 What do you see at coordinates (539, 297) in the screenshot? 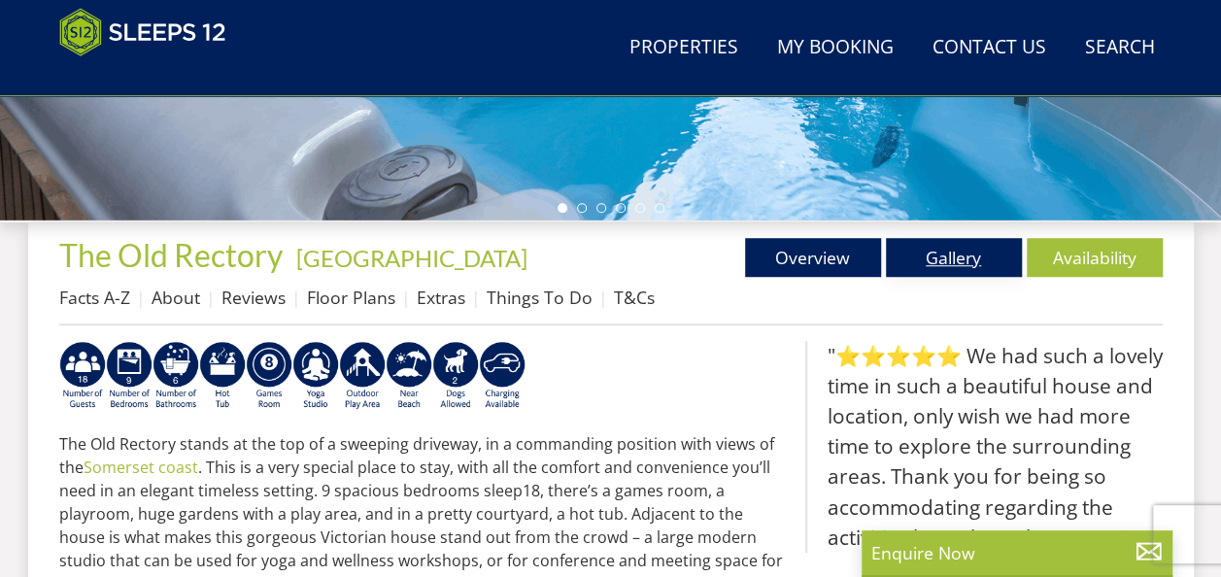
I see `a: Things To Do` at bounding box center [539, 297].